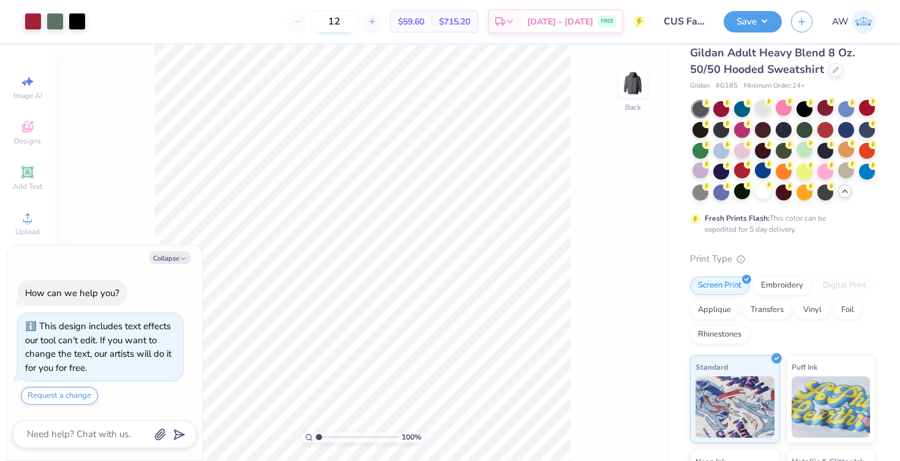 The height and width of the screenshot is (461, 900). What do you see at coordinates (780, 224) in the screenshot?
I see `div: This color can be expedited for 5 day delivery.` at bounding box center [780, 224].